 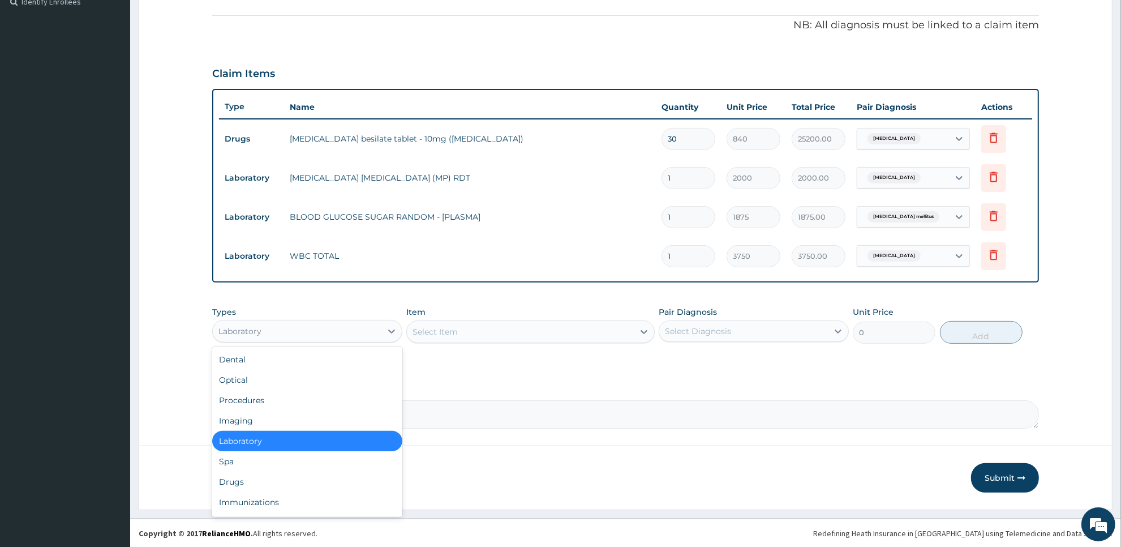 What do you see at coordinates (226, 533) in the screenshot?
I see `a: RelianceHMO` at bounding box center [226, 533].